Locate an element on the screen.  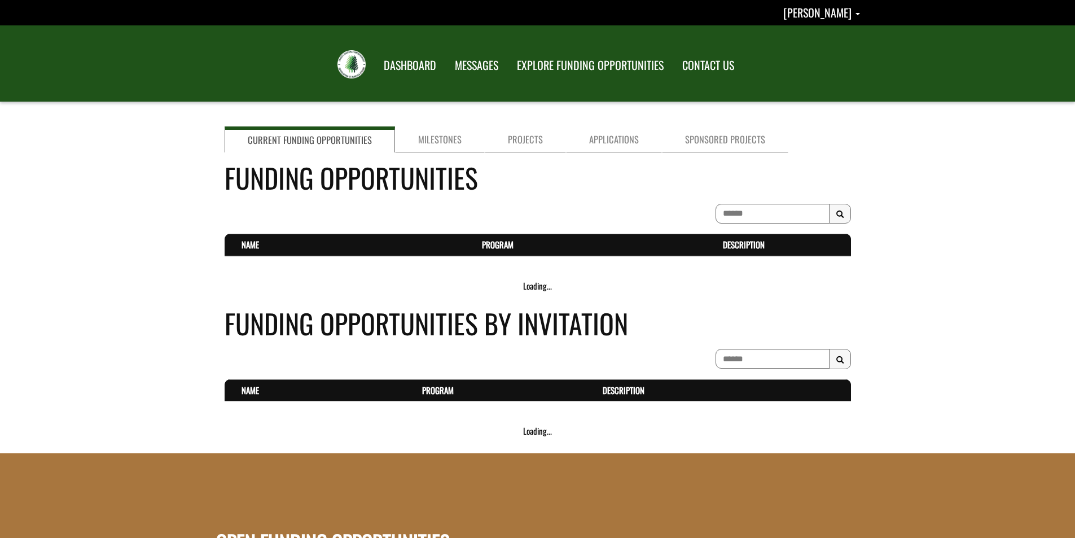
a: CONTACT US is located at coordinates (708, 65).